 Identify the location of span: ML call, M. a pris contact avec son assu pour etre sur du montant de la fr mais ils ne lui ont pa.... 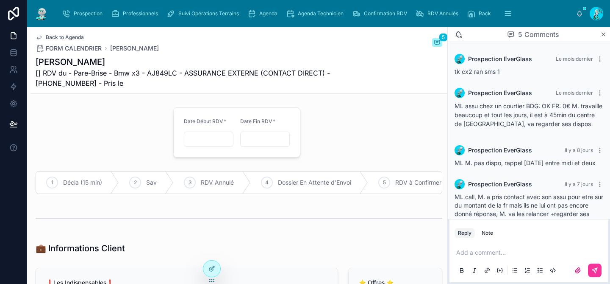
(529, 209).